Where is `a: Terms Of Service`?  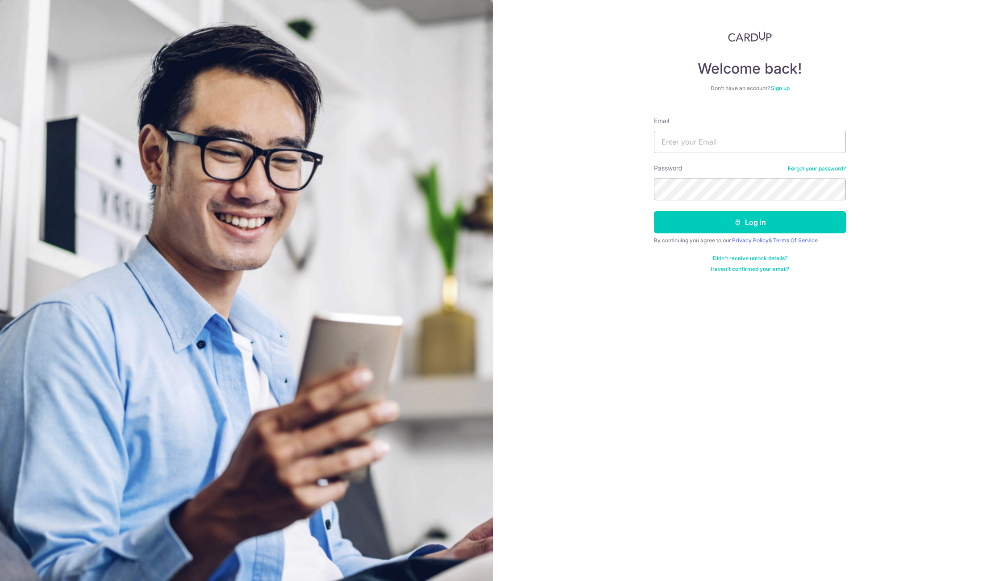 a: Terms Of Service is located at coordinates (795, 240).